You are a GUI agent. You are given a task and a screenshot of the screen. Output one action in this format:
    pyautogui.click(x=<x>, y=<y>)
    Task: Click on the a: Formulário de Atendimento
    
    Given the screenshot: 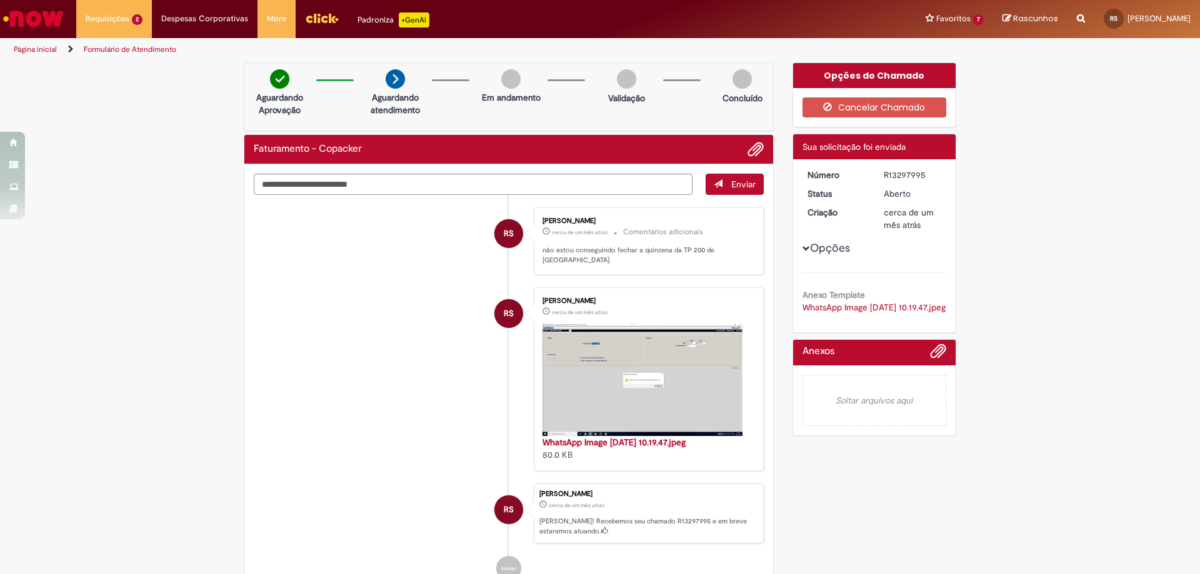 What is the action you would take?
    pyautogui.click(x=130, y=49)
    